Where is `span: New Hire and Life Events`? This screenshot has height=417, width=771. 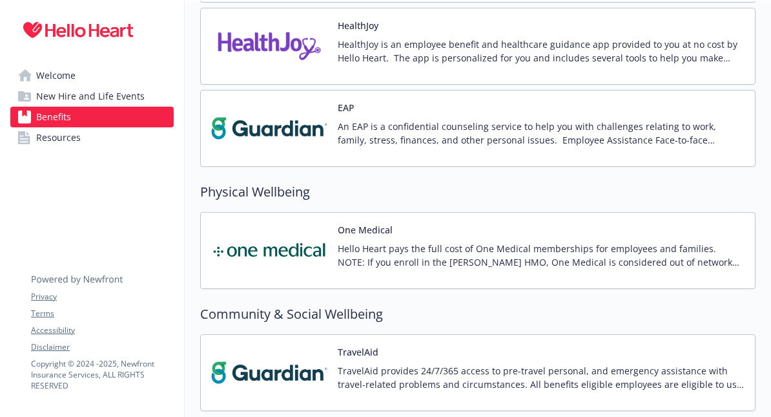 span: New Hire and Life Events is located at coordinates (90, 96).